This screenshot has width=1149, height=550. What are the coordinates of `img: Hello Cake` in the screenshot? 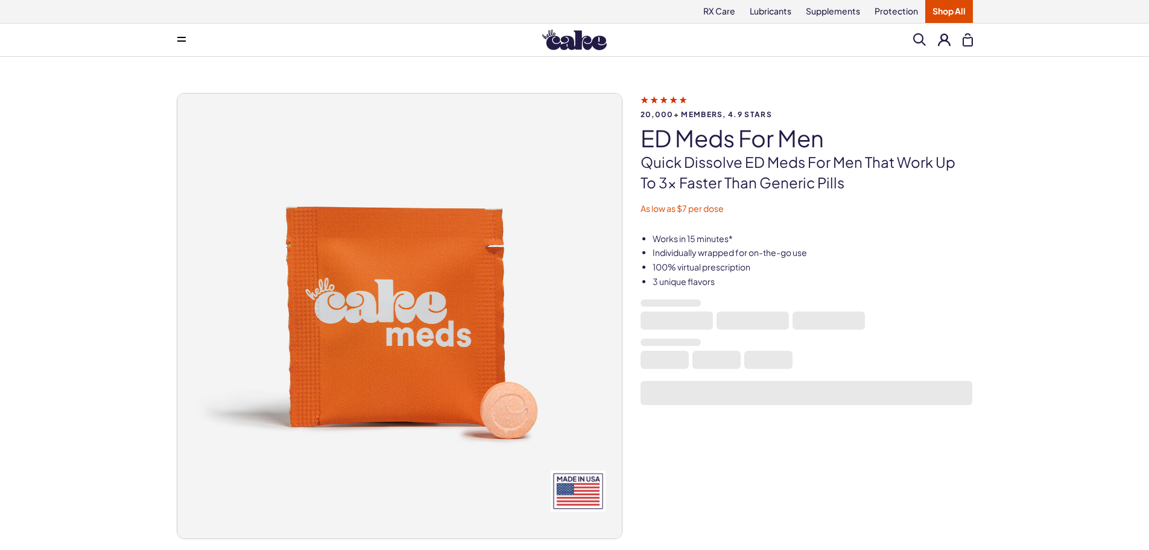 It's located at (574, 40).